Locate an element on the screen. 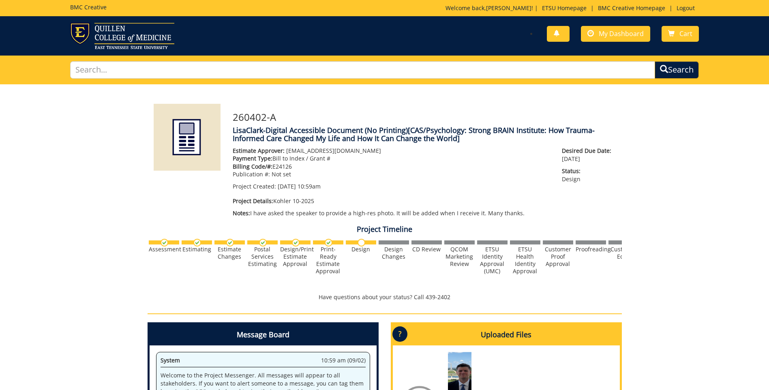 This screenshot has width=769, height=390. p: Bill to Index / Grant # is located at coordinates (391, 159).